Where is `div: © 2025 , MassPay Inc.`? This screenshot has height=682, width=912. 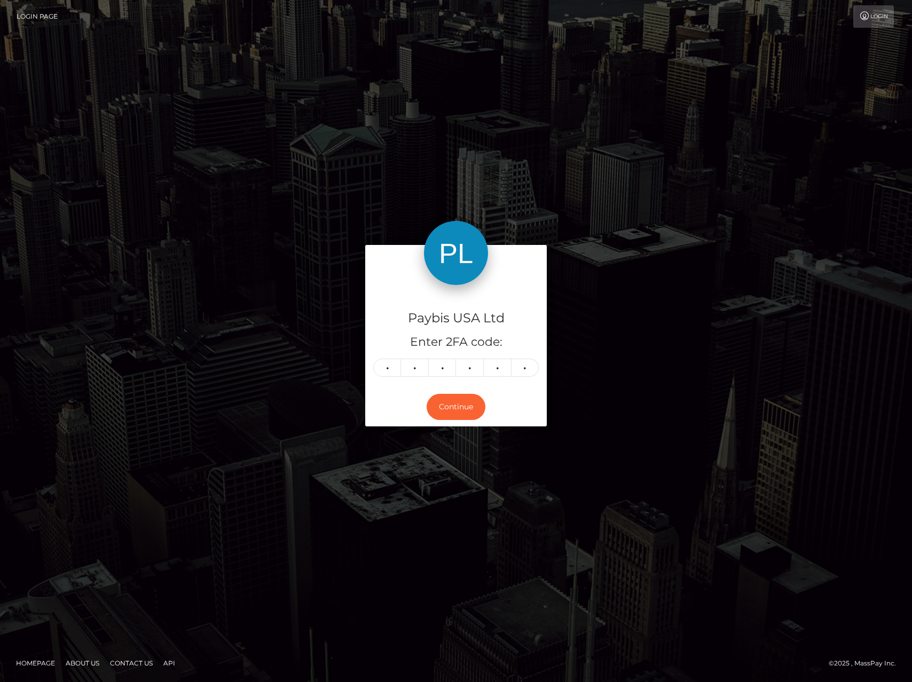
div: © 2025 , MassPay Inc. is located at coordinates (866, 663).